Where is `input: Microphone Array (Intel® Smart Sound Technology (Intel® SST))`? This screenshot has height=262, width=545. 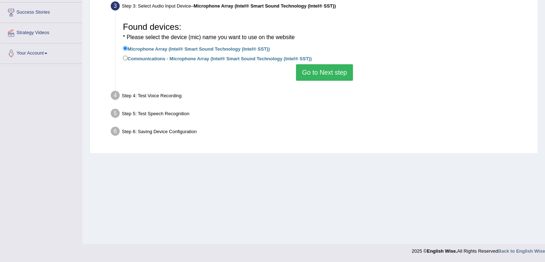
input: Microphone Array (Intel® Smart Sound Technology (Intel® SST)) is located at coordinates (125, 48).